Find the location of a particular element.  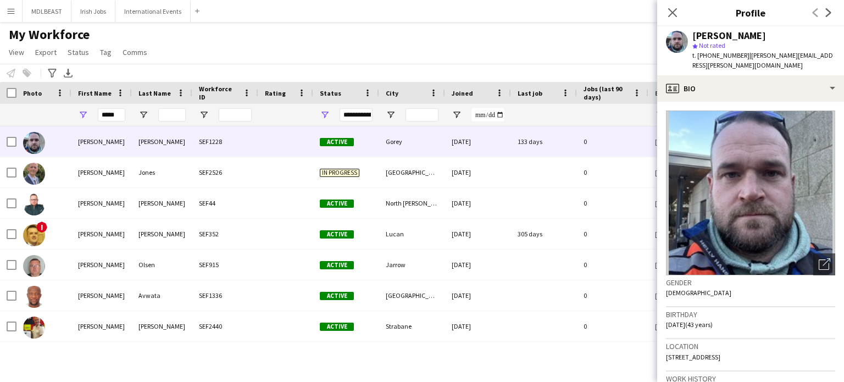

span: Joined is located at coordinates (462, 93).